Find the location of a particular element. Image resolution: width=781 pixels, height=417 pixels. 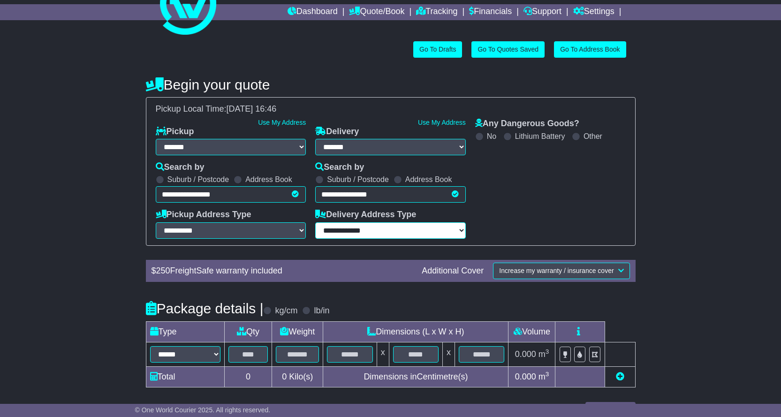

a: Quote/Book is located at coordinates (377, 12).